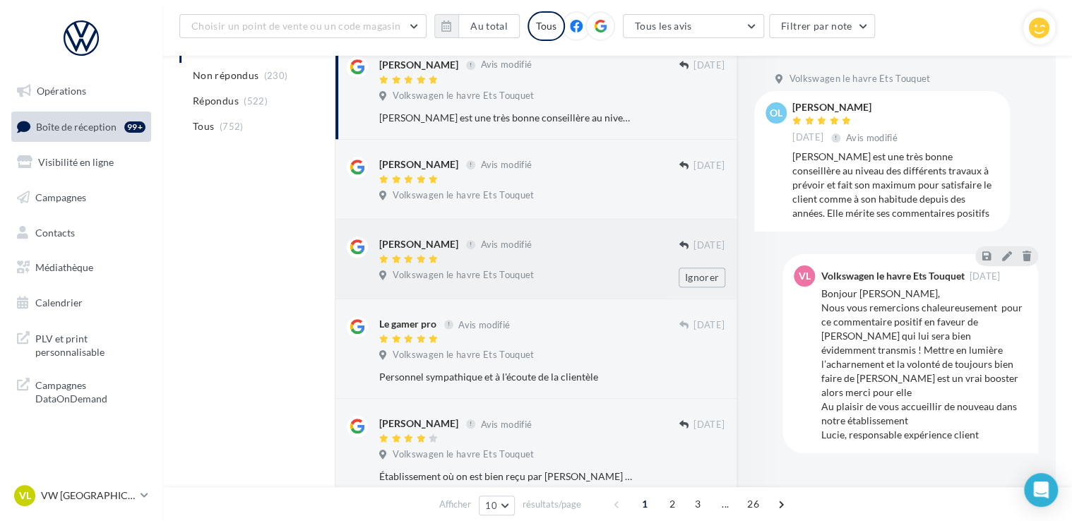 This screenshot has height=521, width=1072. Describe the element at coordinates (673, 504) in the screenshot. I see `span: 2` at that location.